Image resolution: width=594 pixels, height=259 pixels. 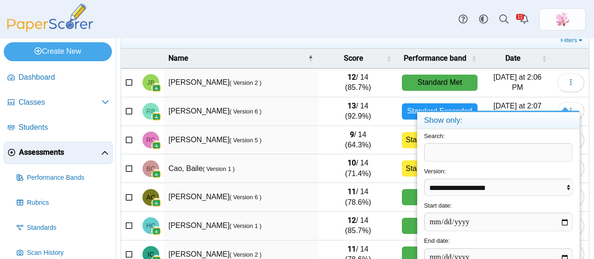 I want to click on div: Version:, so click(x=498, y=182).